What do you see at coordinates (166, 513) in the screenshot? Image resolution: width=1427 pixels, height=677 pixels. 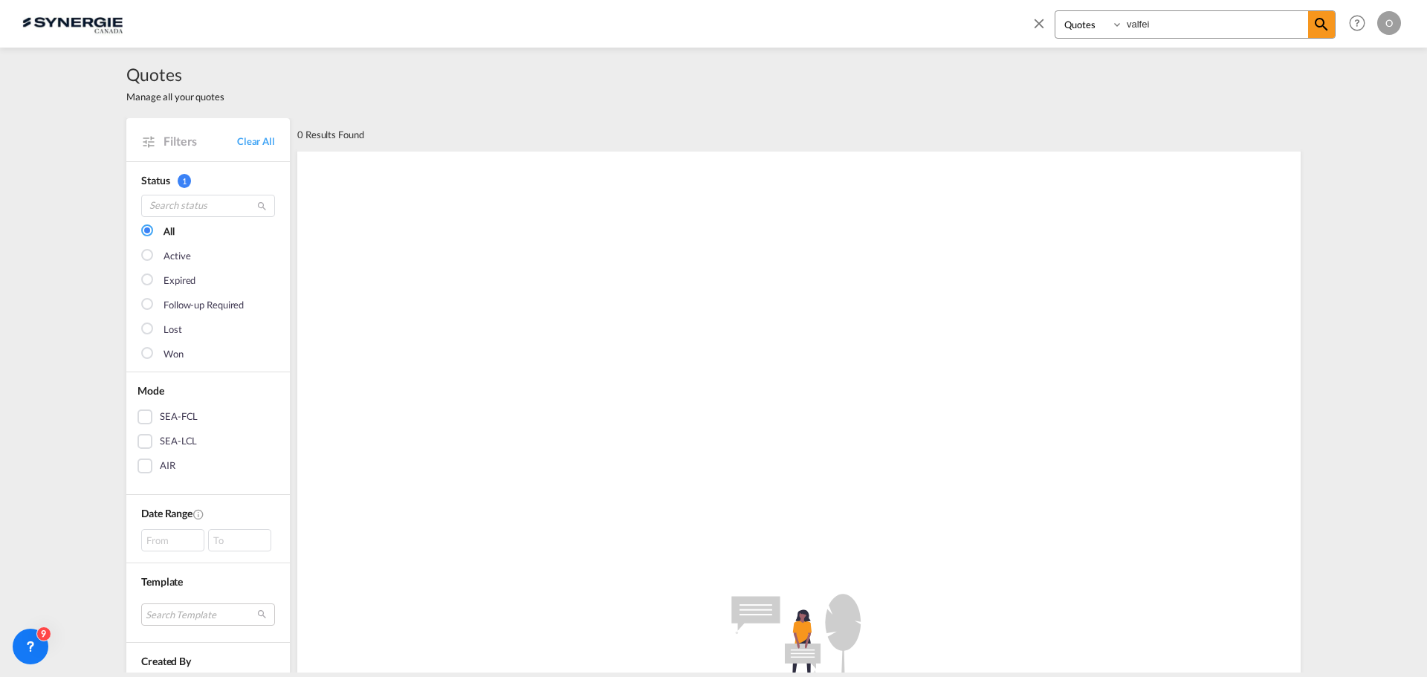 I see `span: Date Range` at bounding box center [166, 513].